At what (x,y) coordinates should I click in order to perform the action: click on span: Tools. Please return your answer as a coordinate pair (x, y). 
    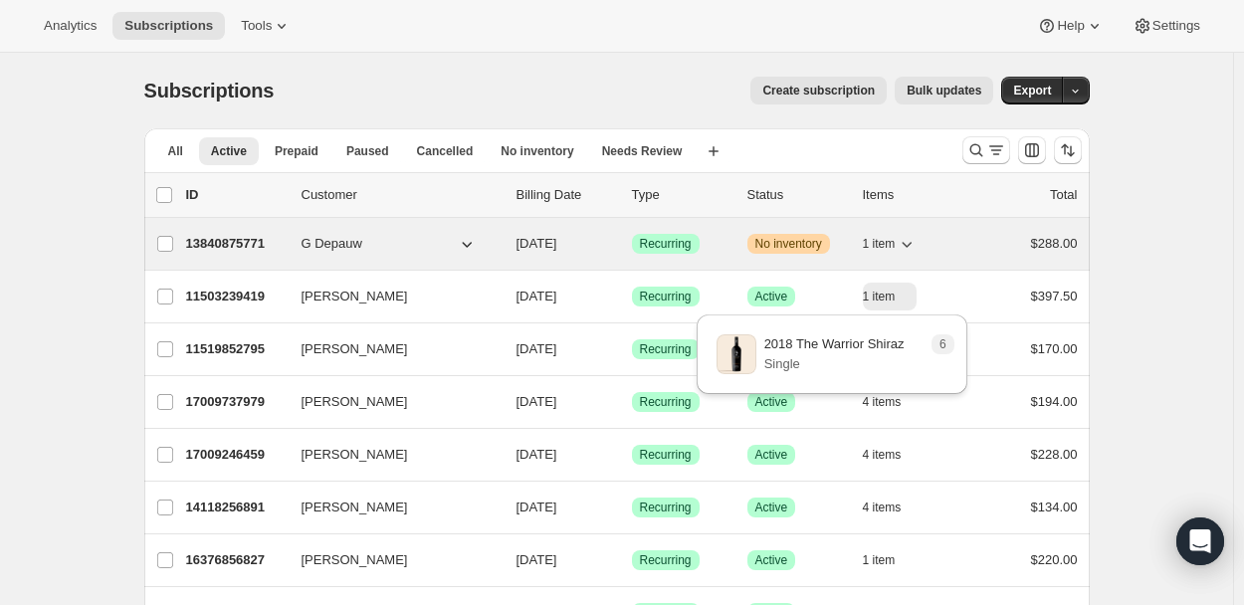
    Looking at the image, I should click on (256, 26).